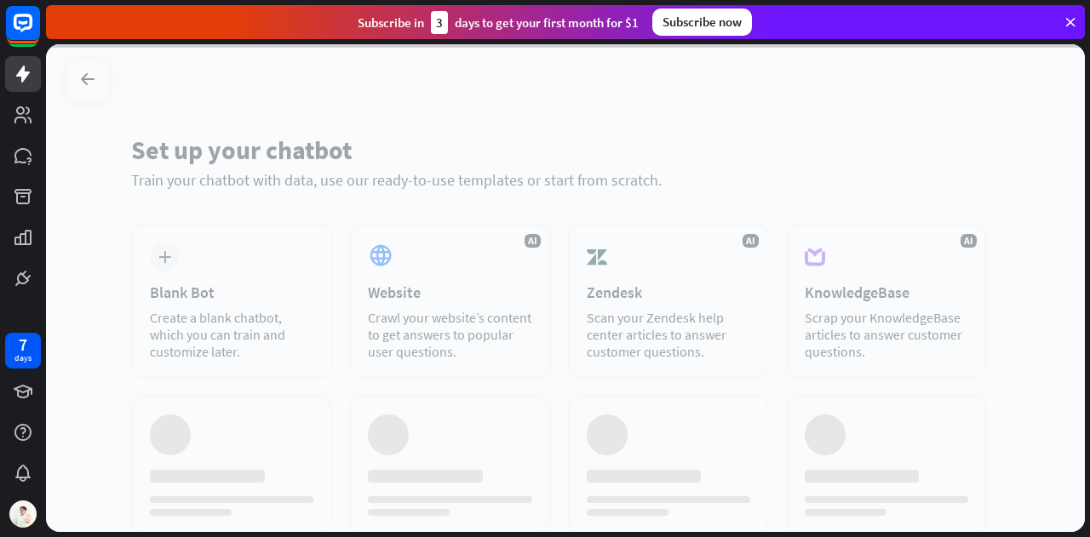 The width and height of the screenshot is (1090, 537). I want to click on div: 3, so click(439, 22).